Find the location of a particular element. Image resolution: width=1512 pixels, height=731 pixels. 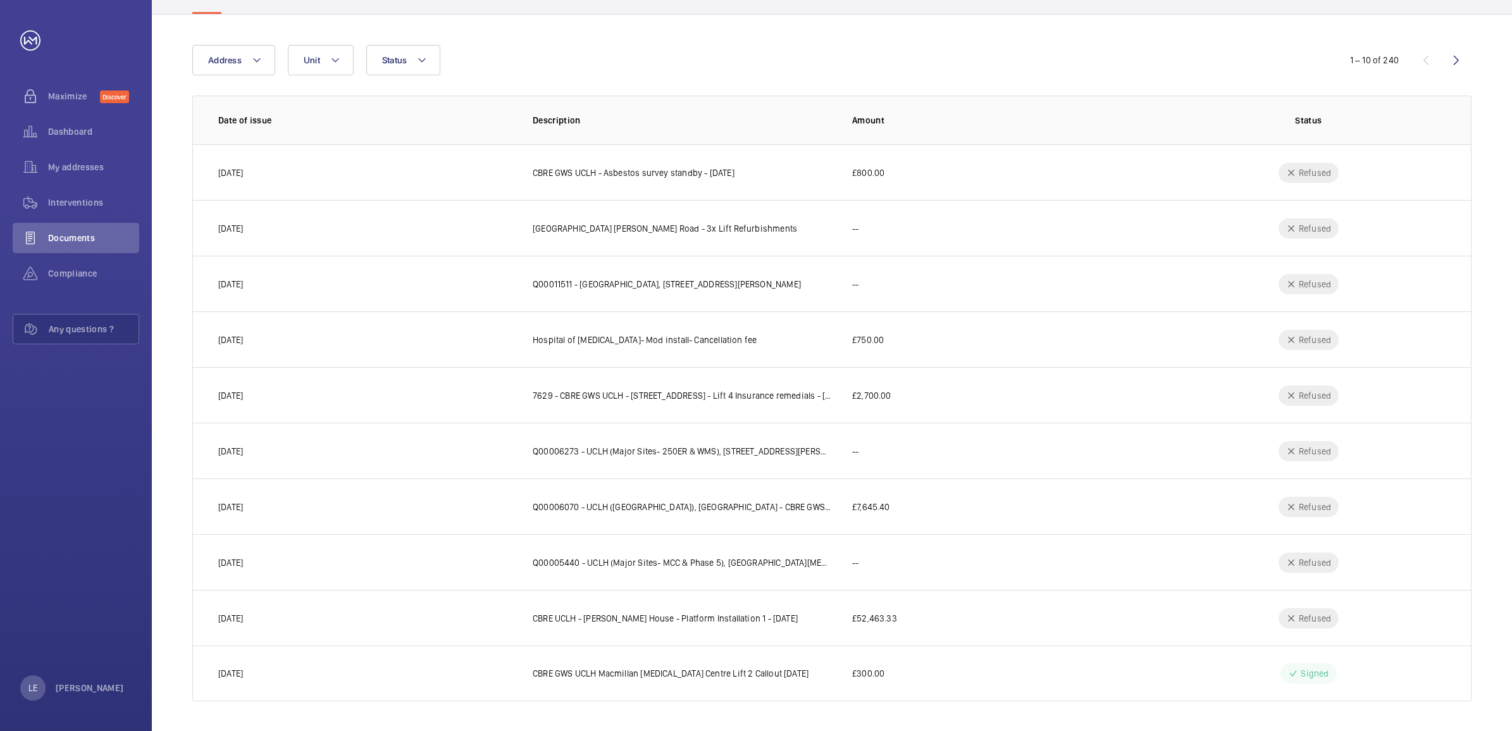

span: Status is located at coordinates (395, 60).